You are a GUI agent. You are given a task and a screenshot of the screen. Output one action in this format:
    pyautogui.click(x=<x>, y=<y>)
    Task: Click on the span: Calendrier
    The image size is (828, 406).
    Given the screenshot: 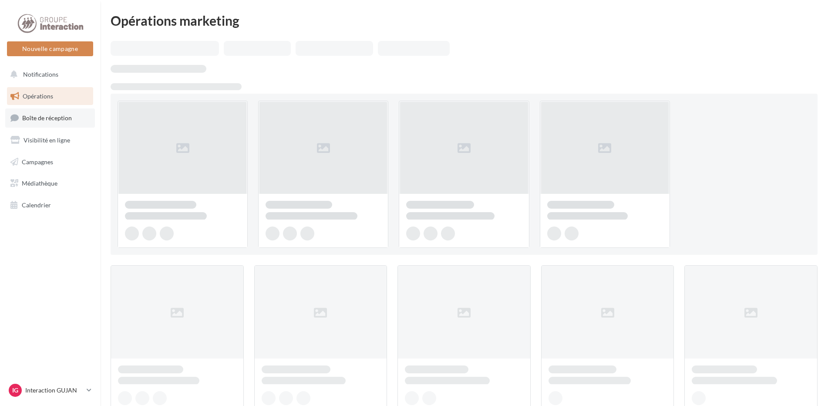 What is the action you would take?
    pyautogui.click(x=36, y=205)
    